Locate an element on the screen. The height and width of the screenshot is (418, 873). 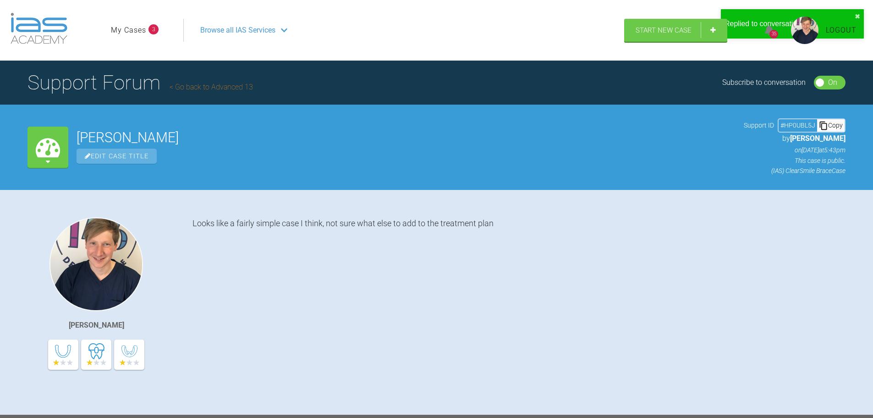
div: 35 is located at coordinates (774, 34).